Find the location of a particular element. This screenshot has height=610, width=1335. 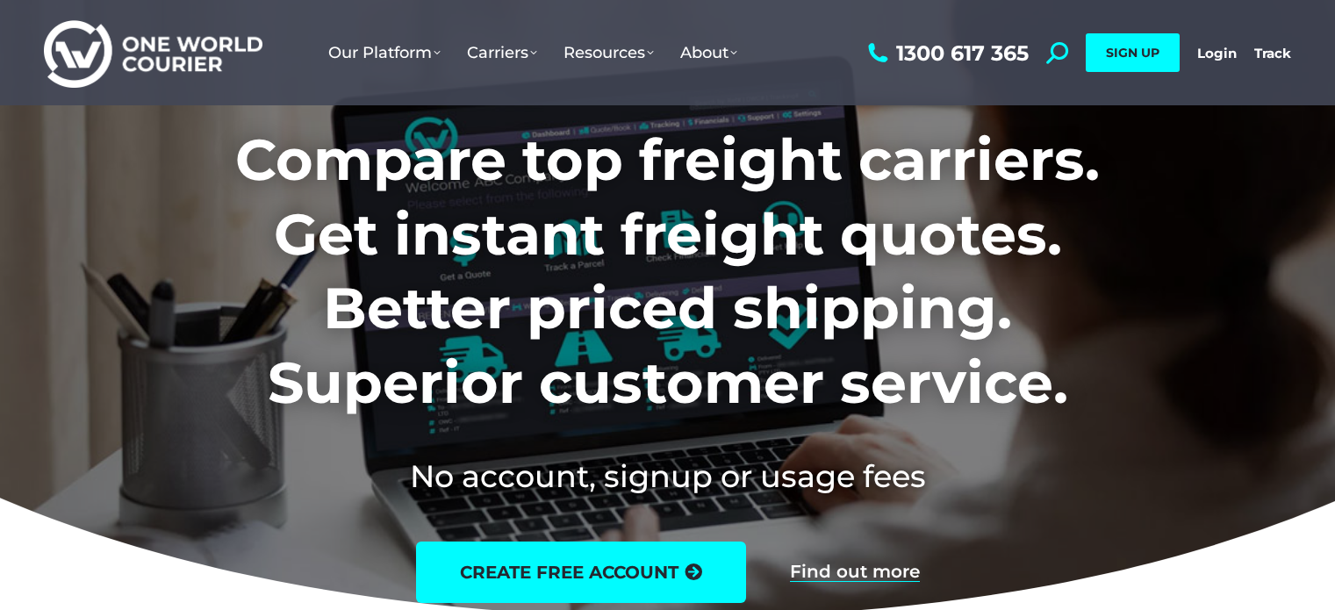

span: Resources is located at coordinates (608, 53).